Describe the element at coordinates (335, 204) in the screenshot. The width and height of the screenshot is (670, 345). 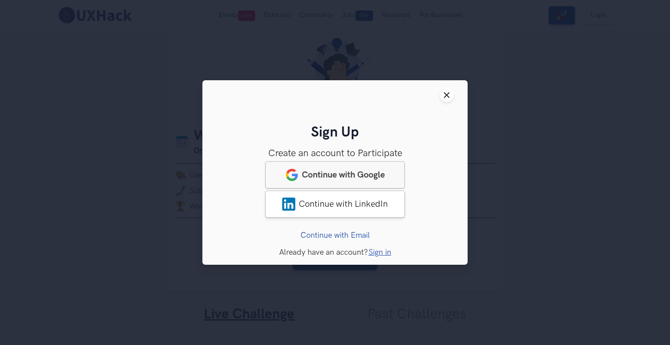
I see `a: LinkedInContinue with LinkedIn` at that location.